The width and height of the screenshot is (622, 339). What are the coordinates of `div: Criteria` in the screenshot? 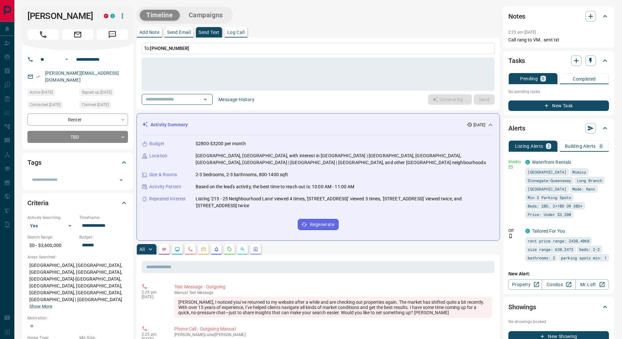 It's located at (78, 203).